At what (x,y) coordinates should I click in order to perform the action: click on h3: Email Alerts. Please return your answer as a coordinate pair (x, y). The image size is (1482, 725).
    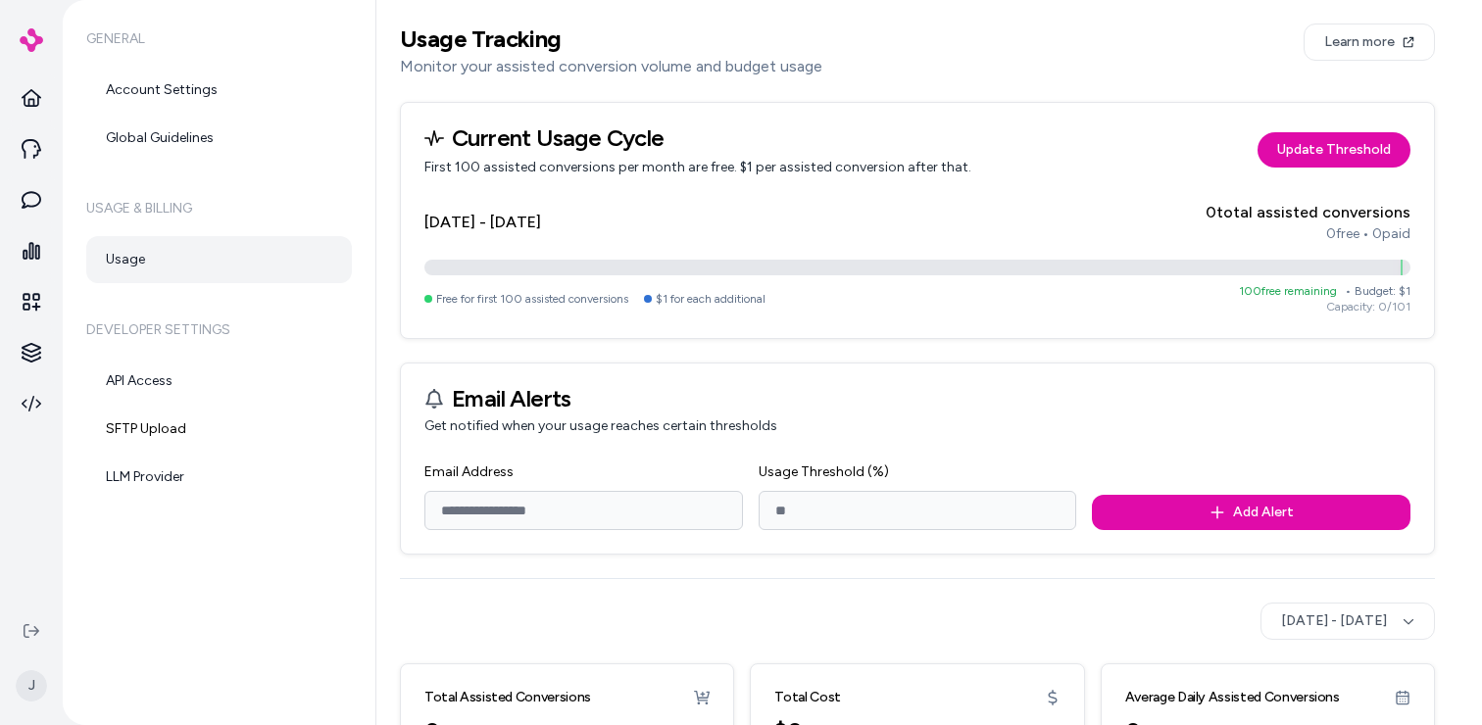
    Looking at the image, I should click on (512, 399).